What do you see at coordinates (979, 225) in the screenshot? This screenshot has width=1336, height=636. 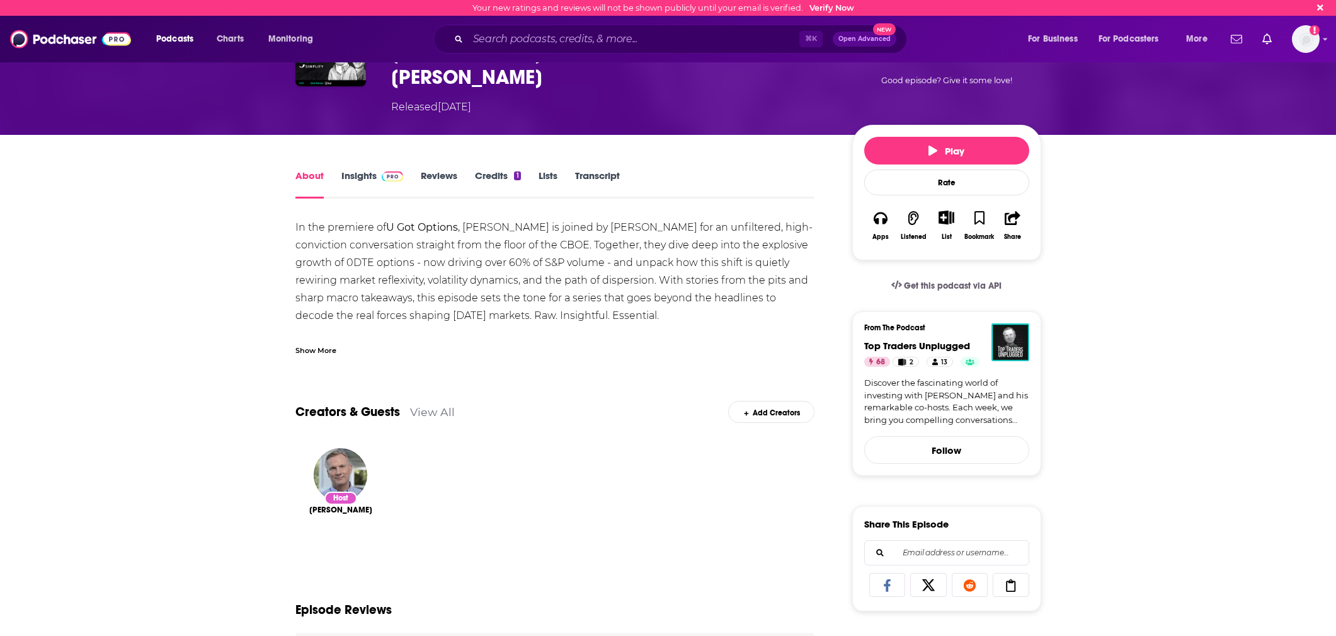 I see `button: Bookmark` at bounding box center [979, 225].